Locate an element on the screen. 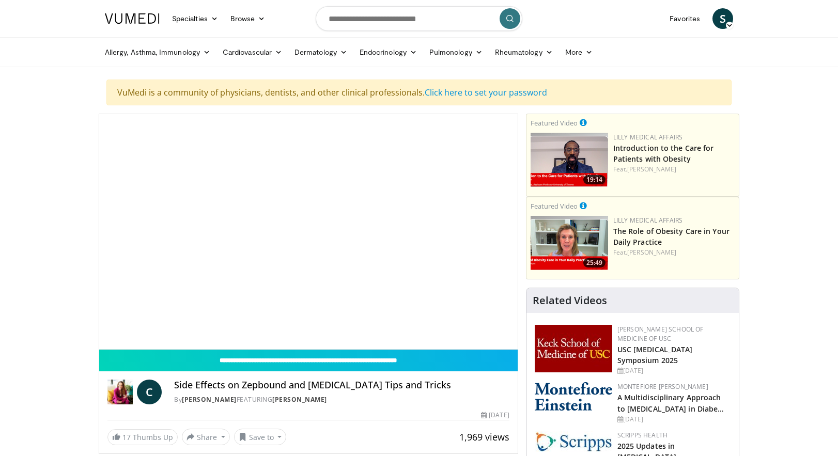 The width and height of the screenshot is (838, 456). a: 25:49 is located at coordinates (569, 243).